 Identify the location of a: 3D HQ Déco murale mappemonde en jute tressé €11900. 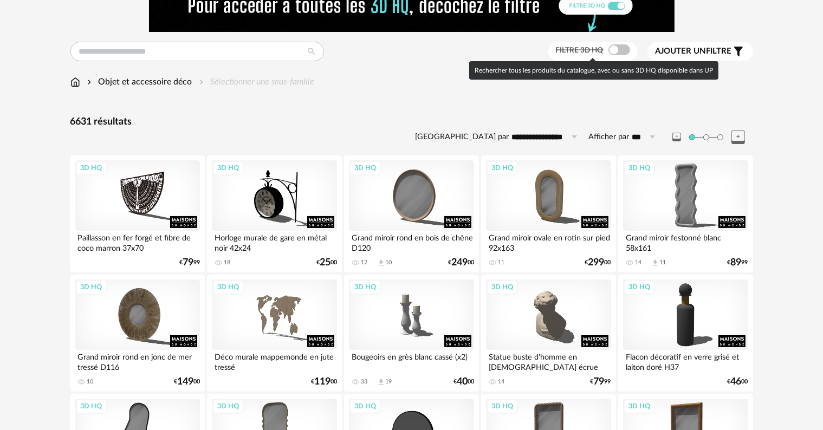
(274, 333).